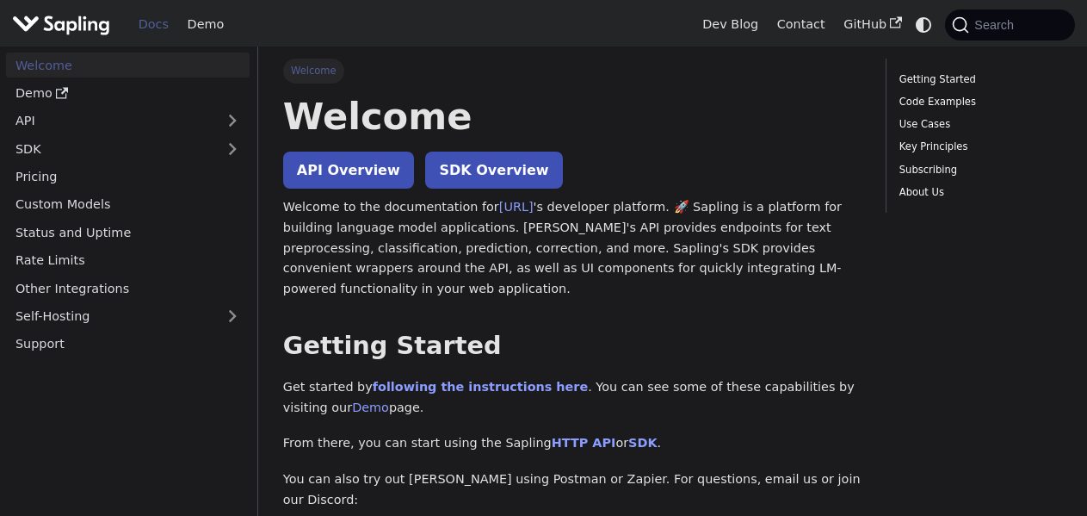 This screenshot has height=516, width=1087. I want to click on button: Search (Command+K), so click(1010, 25).